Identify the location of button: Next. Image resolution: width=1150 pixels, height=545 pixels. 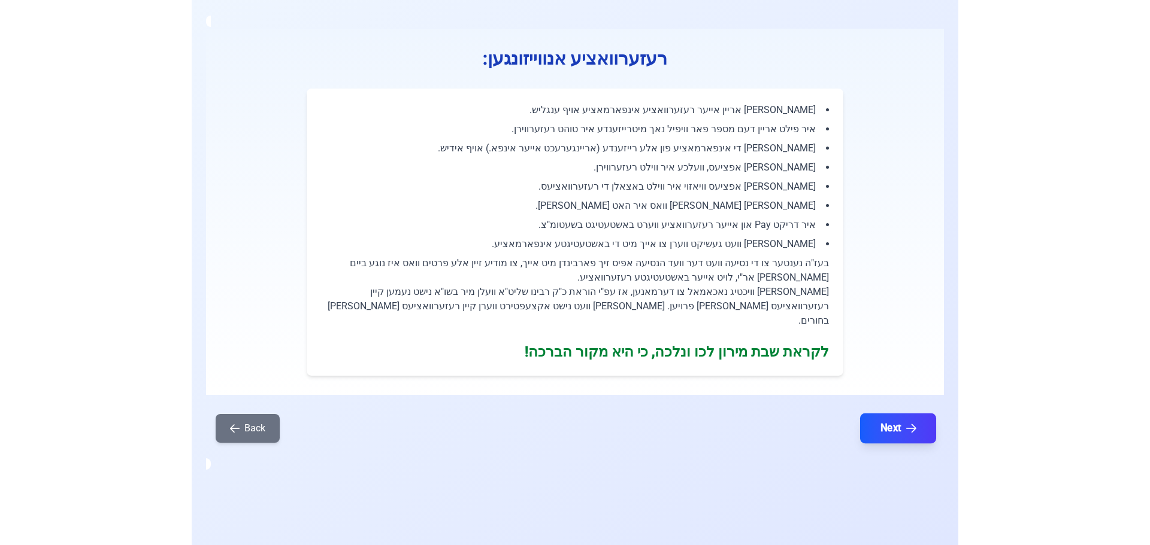
(897, 429).